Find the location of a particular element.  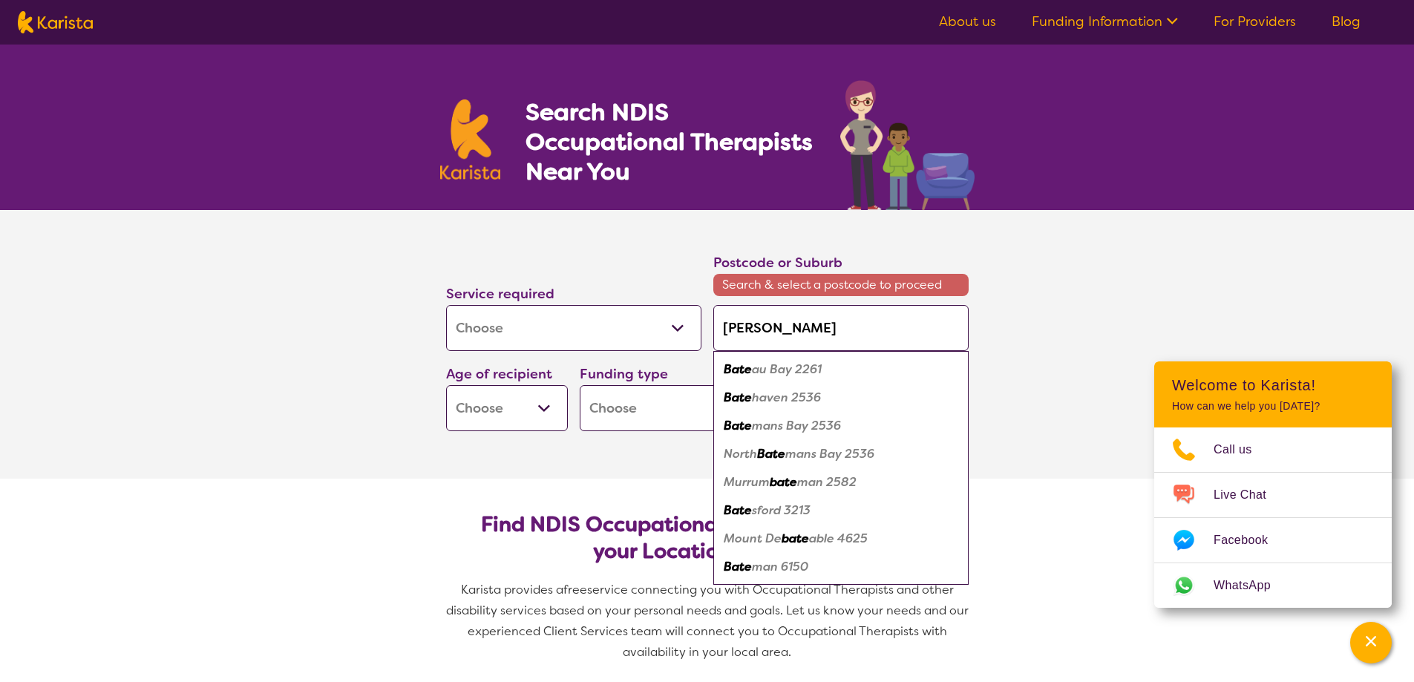

span: Search & select a postcode to proceed is located at coordinates (841, 285).